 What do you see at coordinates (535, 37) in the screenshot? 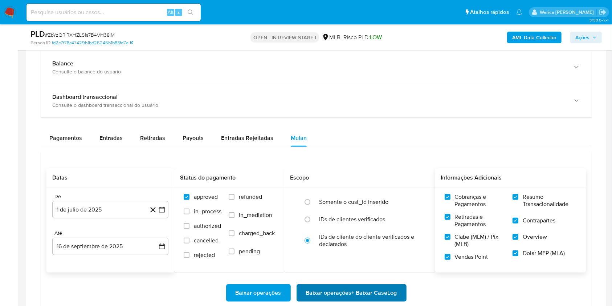
I see `button: AML Data Collector` at bounding box center [535, 37].